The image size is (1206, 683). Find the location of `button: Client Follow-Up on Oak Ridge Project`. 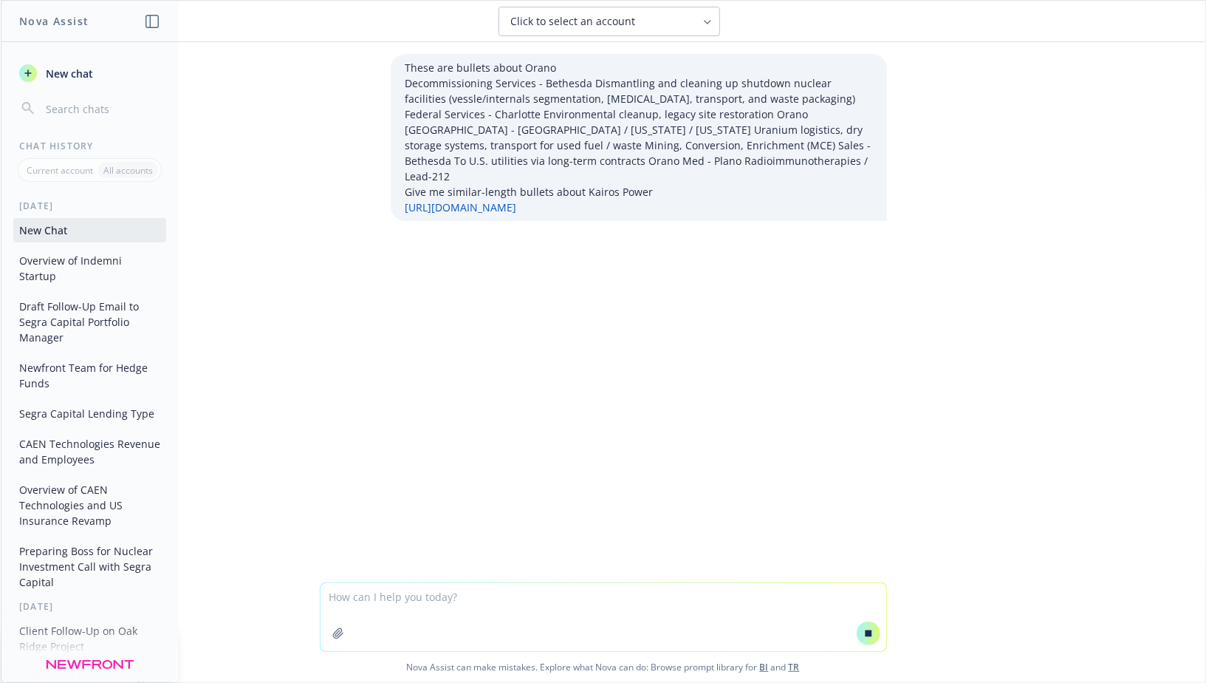

button: Client Follow-Up on Oak Ridge Project is located at coordinates (89, 638).